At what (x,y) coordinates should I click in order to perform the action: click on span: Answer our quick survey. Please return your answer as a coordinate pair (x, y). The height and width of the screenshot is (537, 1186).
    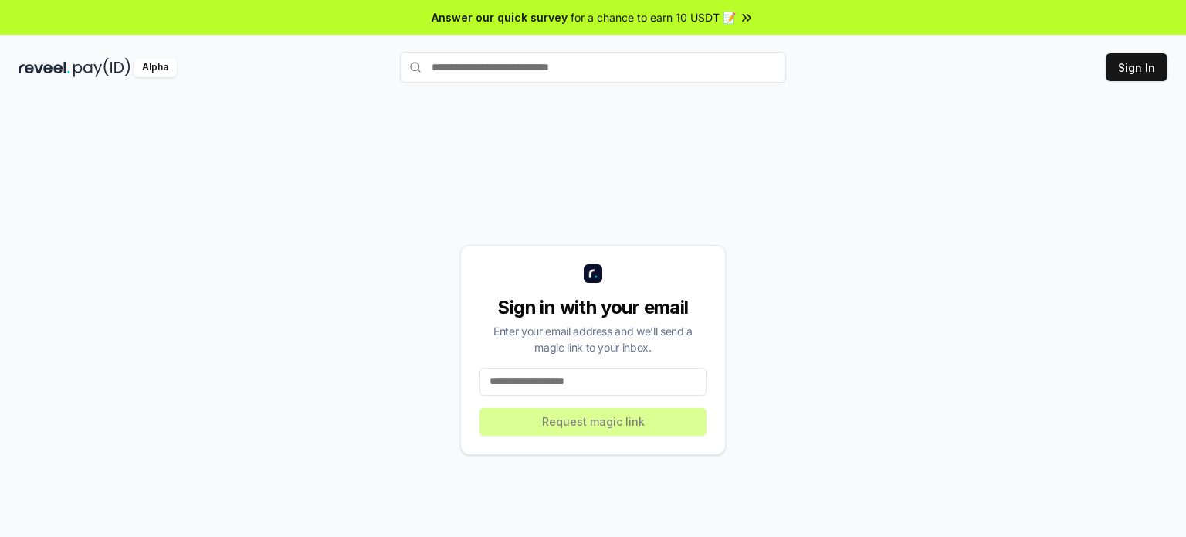
    Looking at the image, I should click on (500, 17).